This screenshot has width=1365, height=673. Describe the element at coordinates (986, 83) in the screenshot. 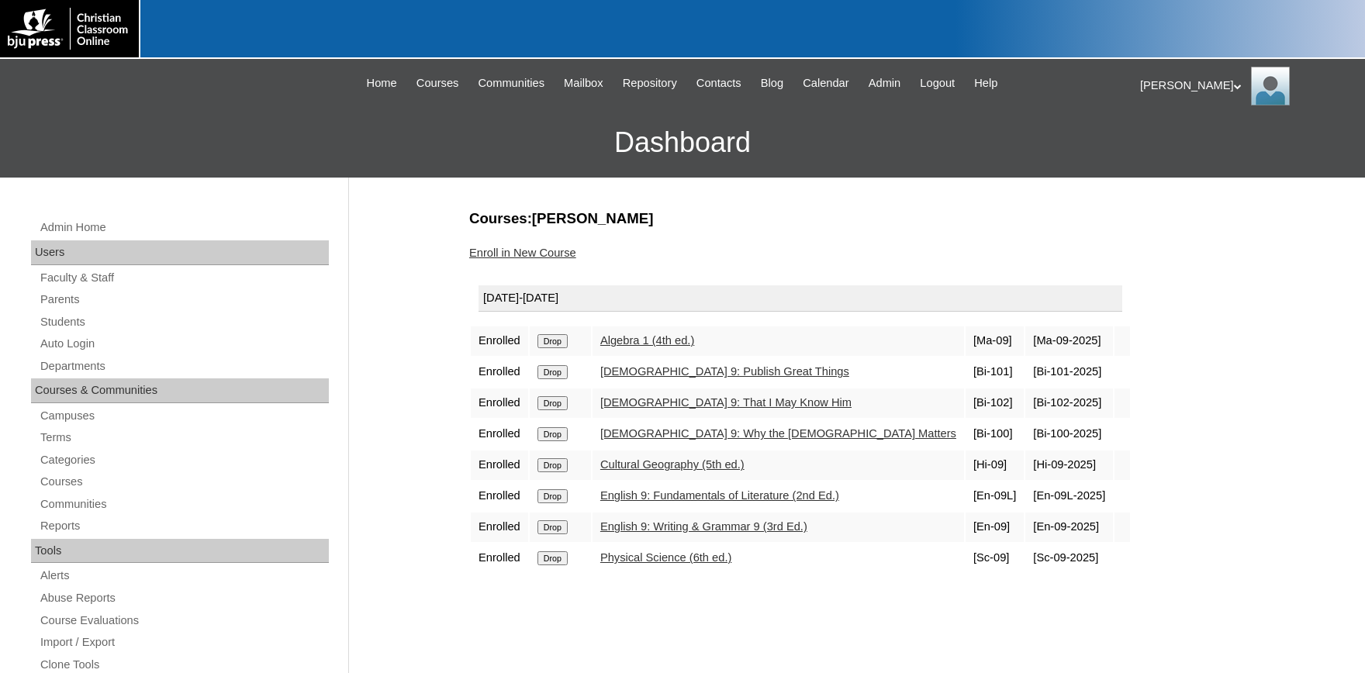

I see `a: Help` at that location.